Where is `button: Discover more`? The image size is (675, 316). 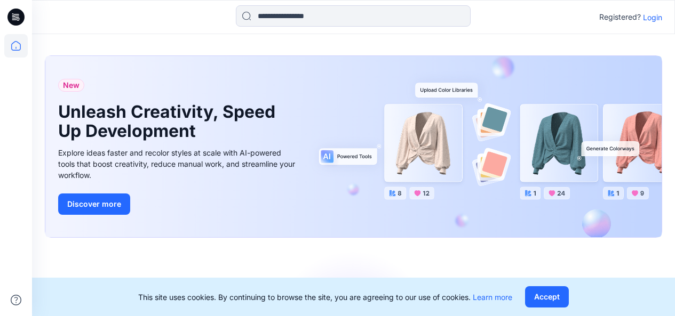
button: Discover more is located at coordinates (94, 204).